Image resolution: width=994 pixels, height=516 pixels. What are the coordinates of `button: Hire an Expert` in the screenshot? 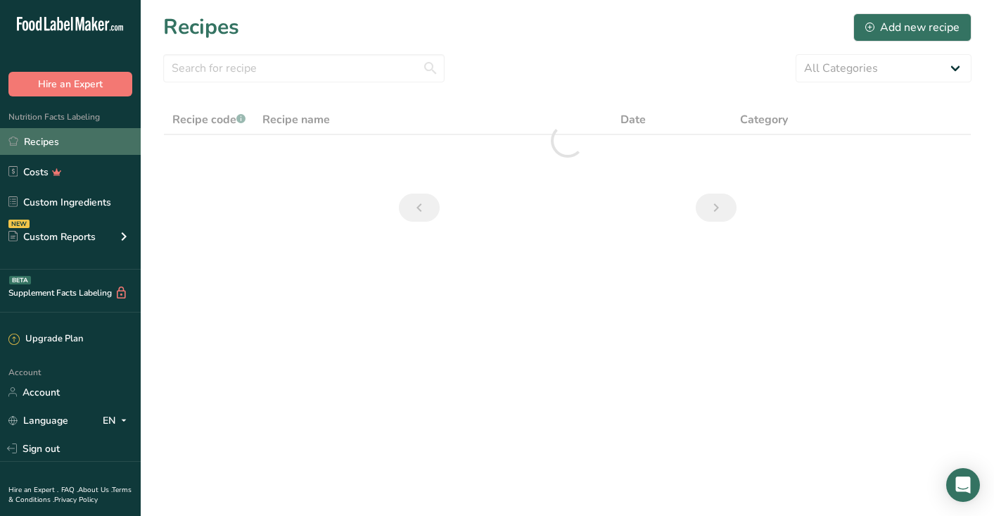 It's located at (70, 84).